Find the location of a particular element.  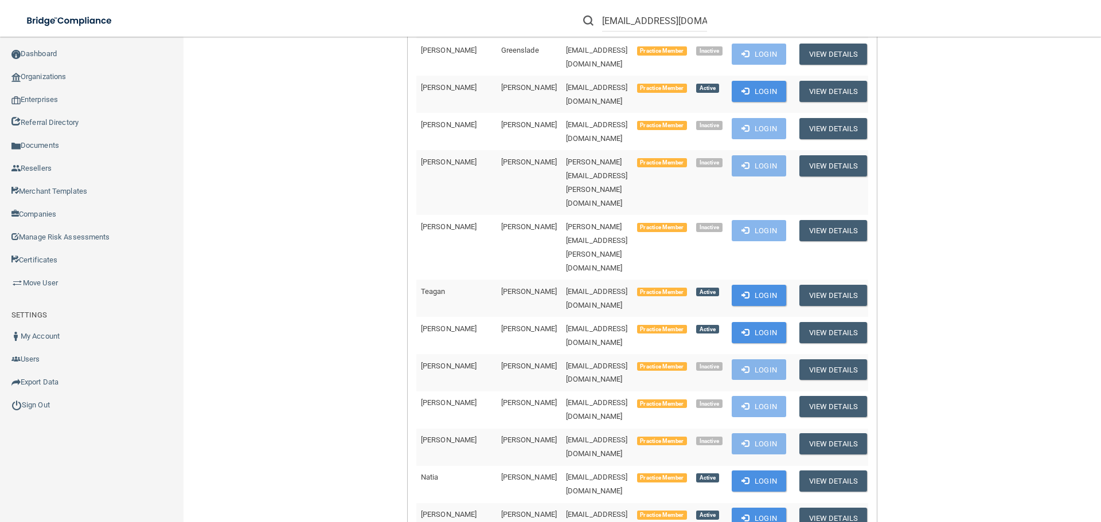

span: Natia is located at coordinates (429, 477).